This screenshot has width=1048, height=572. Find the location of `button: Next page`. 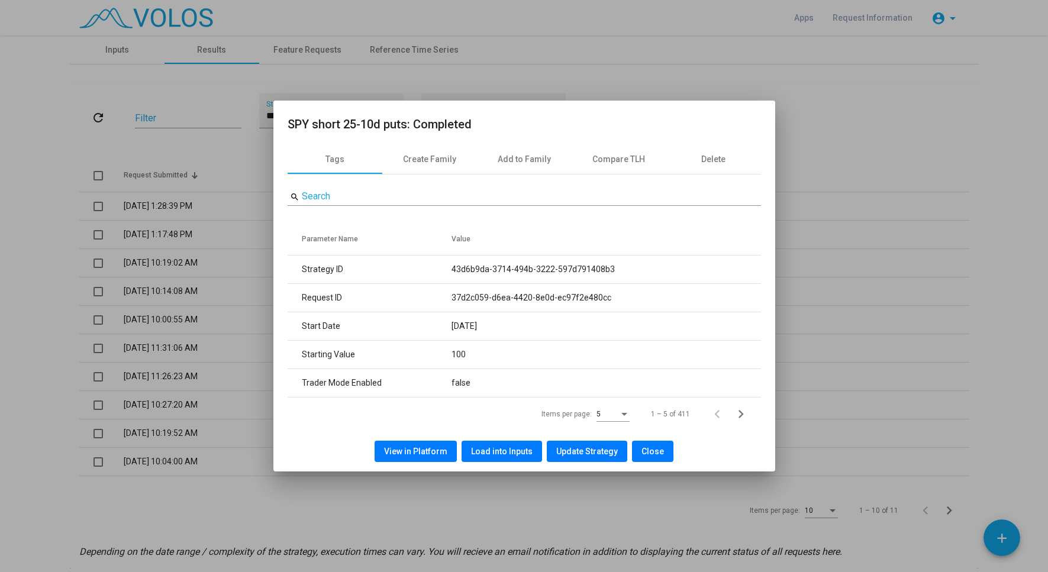

button: Next page is located at coordinates (744, 414).